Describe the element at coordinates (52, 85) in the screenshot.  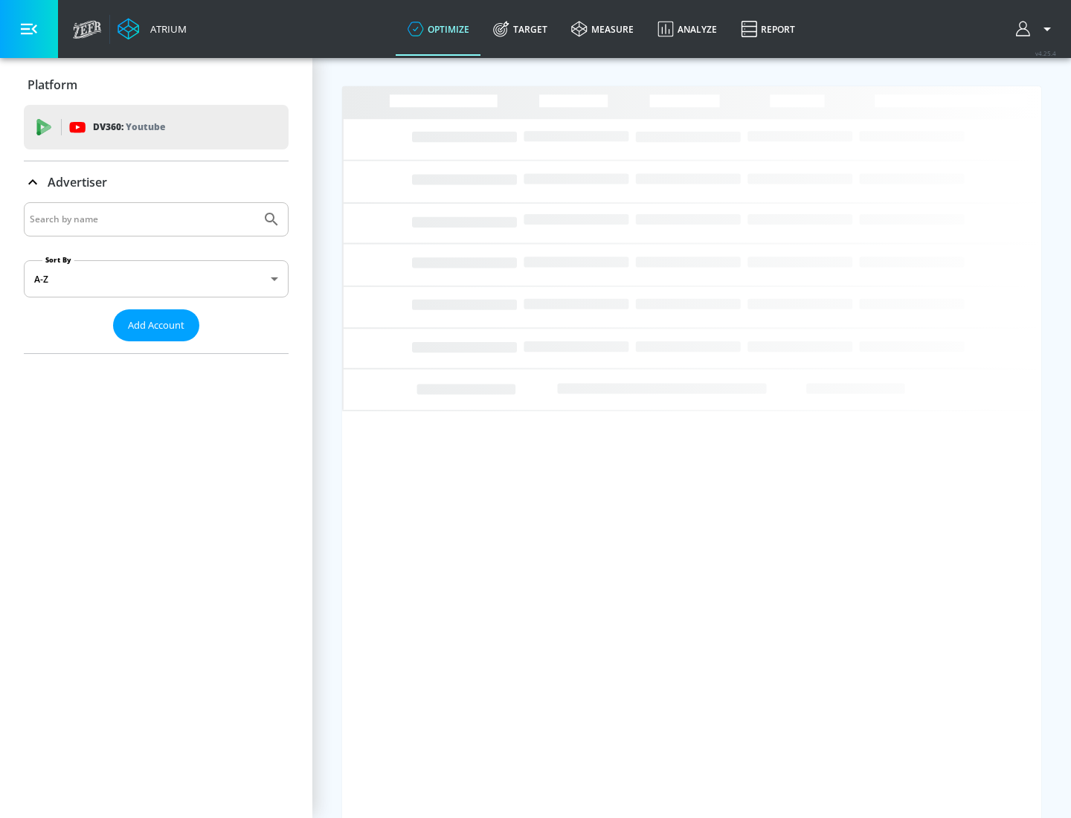
I see `p: Platform` at that location.